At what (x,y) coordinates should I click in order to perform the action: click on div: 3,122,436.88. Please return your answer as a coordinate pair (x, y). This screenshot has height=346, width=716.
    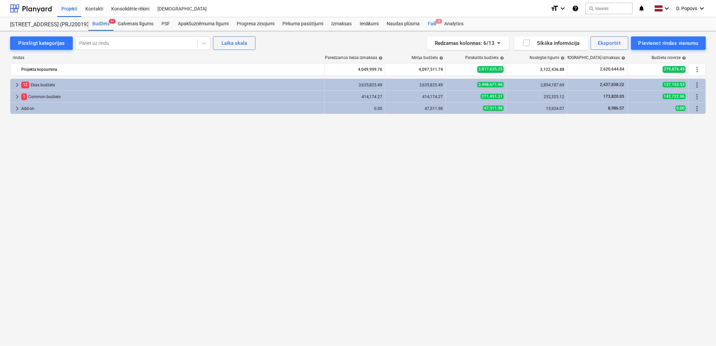
    Looking at the image, I should click on (536, 69).